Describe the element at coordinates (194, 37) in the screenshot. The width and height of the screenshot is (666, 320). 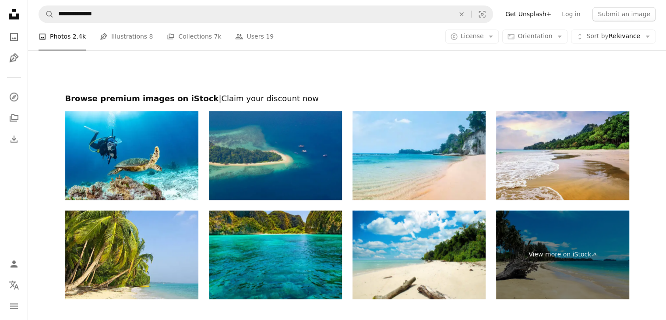
I see `a: Collections 7k` at that location.